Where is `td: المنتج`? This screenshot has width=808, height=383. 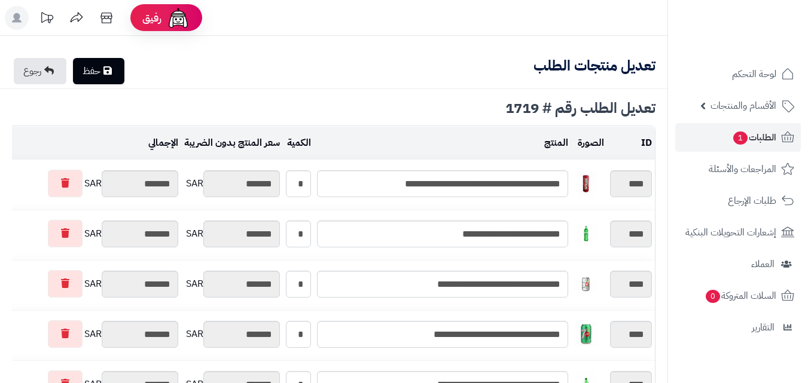
td: المنتج is located at coordinates (443, 143).